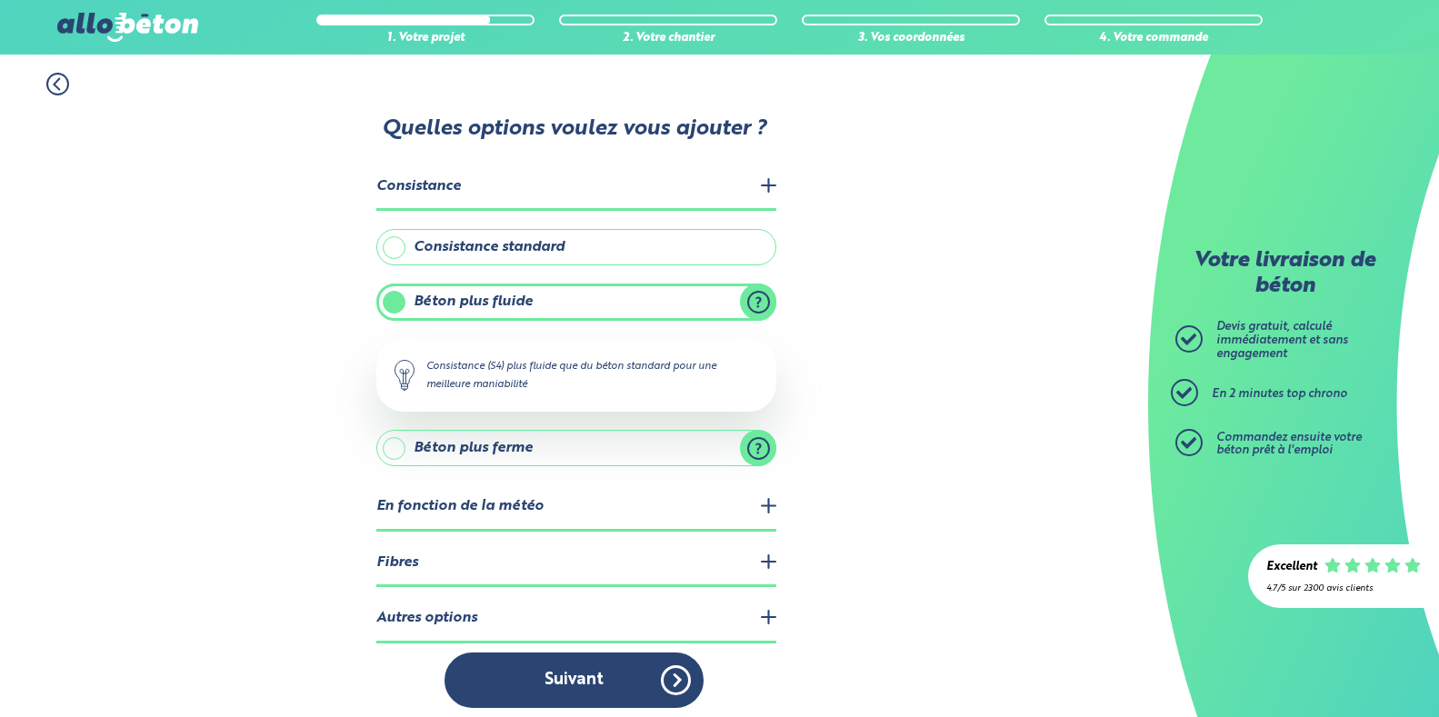 This screenshot has height=717, width=1439. Describe the element at coordinates (576, 619) in the screenshot. I see `legend: Autres options` at that location.